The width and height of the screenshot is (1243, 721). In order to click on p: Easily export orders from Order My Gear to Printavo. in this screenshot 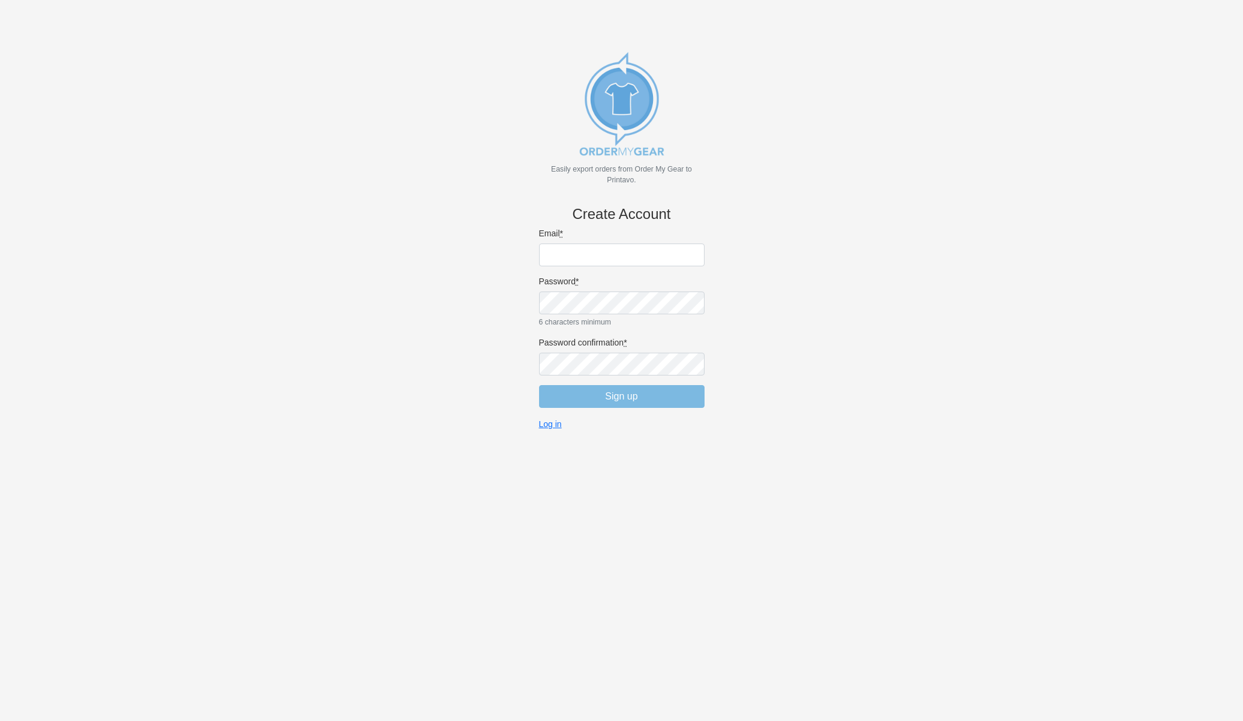, I will do `click(622, 175)`.